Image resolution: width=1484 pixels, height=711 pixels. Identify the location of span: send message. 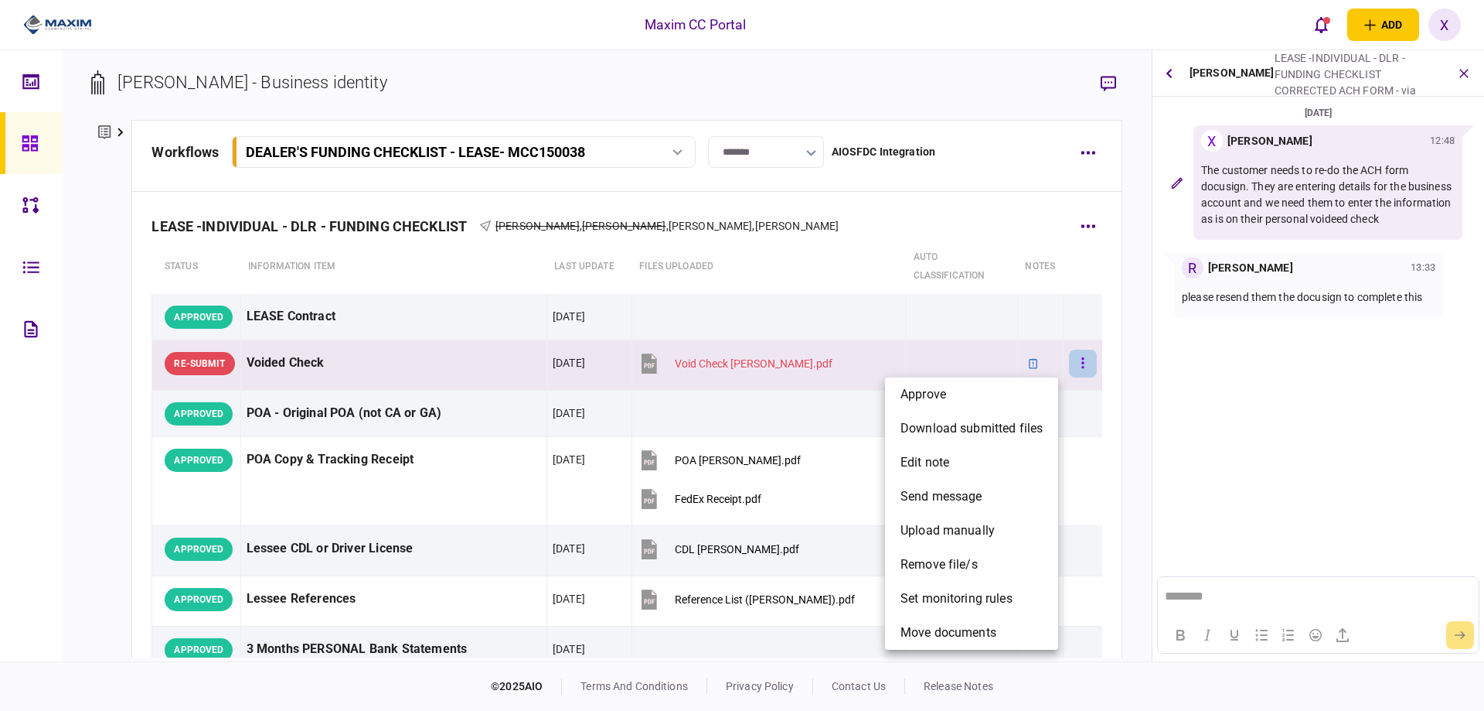
(942, 496).